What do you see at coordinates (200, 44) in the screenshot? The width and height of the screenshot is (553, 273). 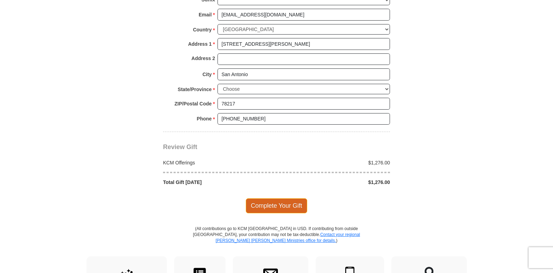 I see `strong: Address 1` at bounding box center [200, 44].